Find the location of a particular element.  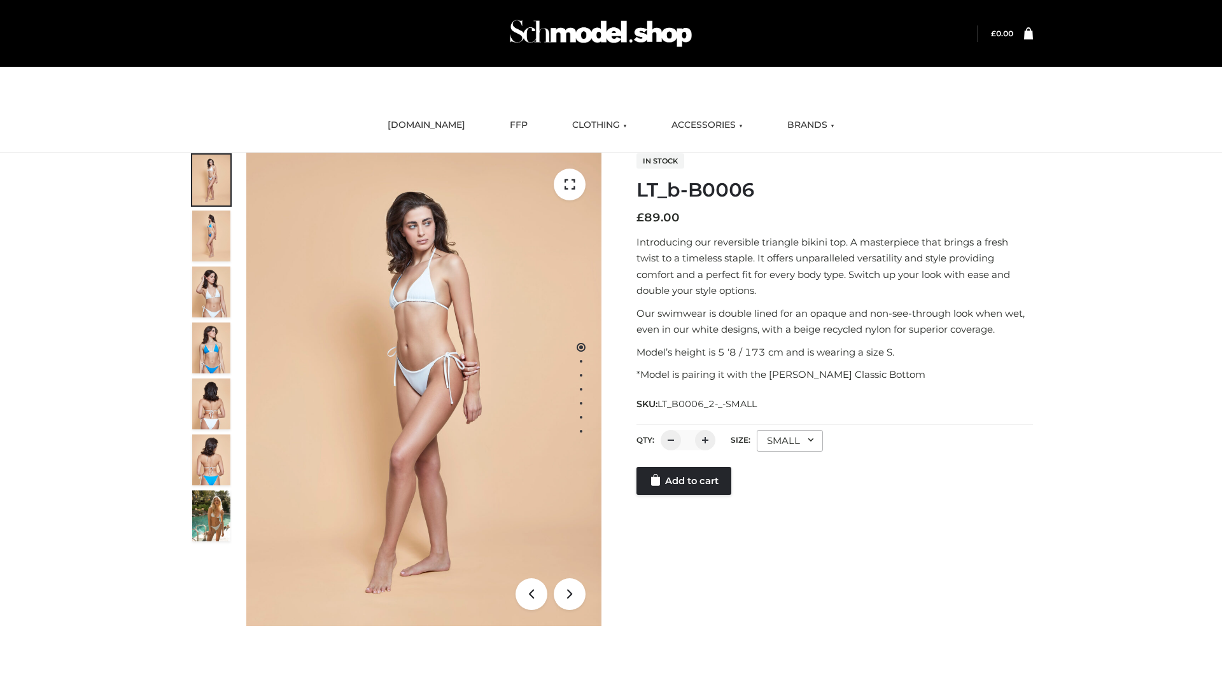

a: £0.00 is located at coordinates (1002, 33).